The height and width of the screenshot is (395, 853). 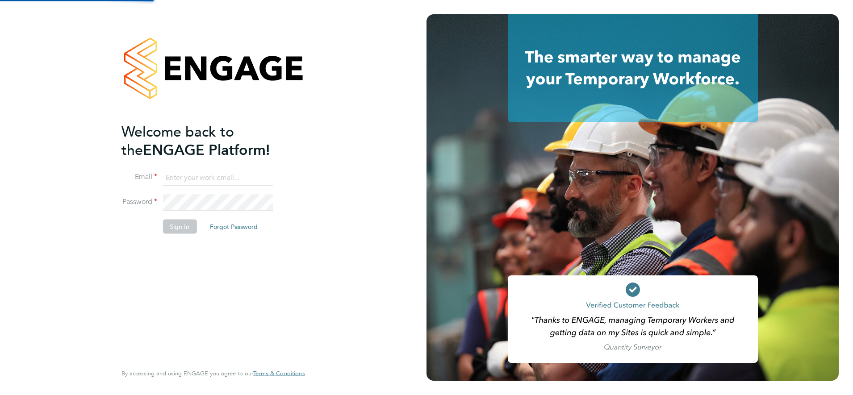 What do you see at coordinates (139, 177) in the screenshot?
I see `label: Email` at bounding box center [139, 177].